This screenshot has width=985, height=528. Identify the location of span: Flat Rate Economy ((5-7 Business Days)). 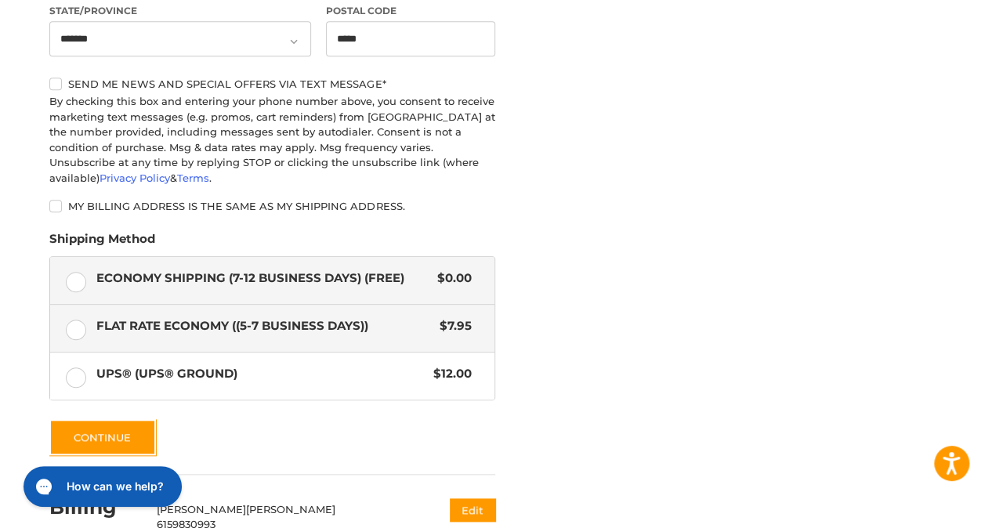
(264, 326).